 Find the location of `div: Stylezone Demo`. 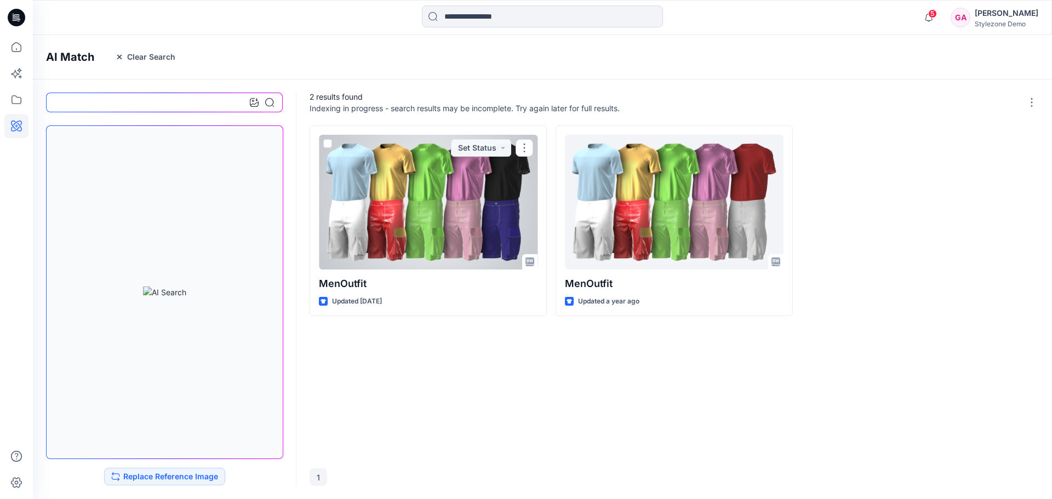

div: Stylezone Demo is located at coordinates (1006, 24).